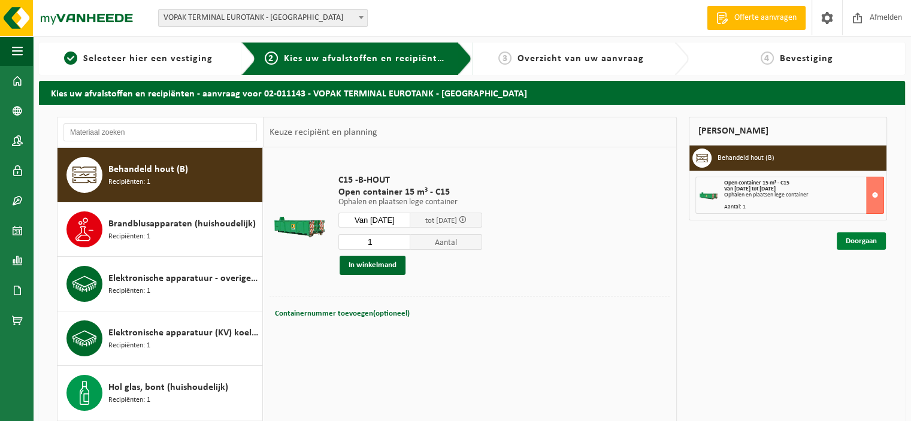  Describe the element at coordinates (804, 207) in the screenshot. I see `div: Aantal: 1` at that location.